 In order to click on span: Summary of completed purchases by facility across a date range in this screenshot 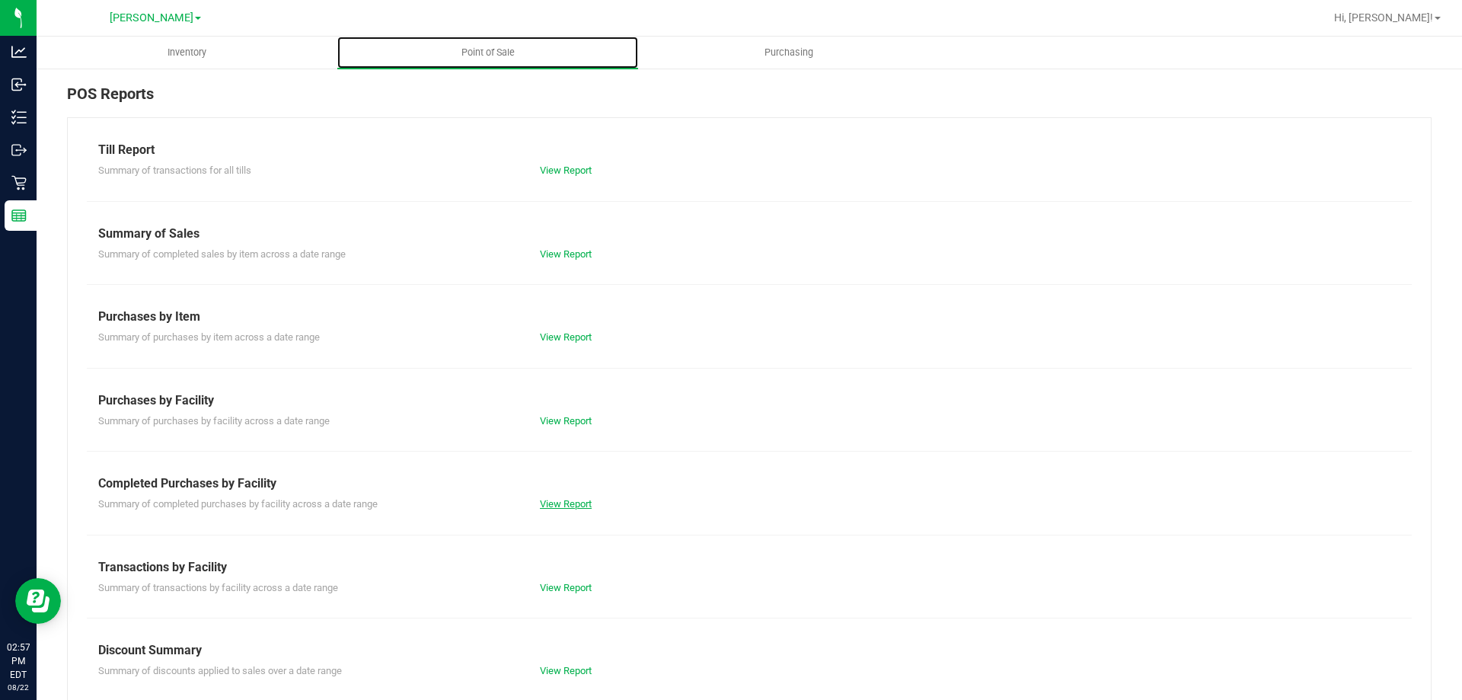, I will do `click(238, 503)`.